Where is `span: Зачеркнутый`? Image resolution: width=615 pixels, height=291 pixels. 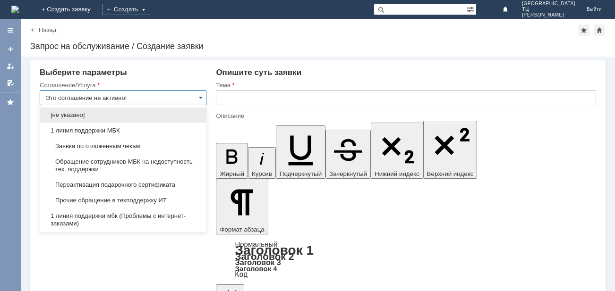 span: Зачеркнутый is located at coordinates (348, 174).